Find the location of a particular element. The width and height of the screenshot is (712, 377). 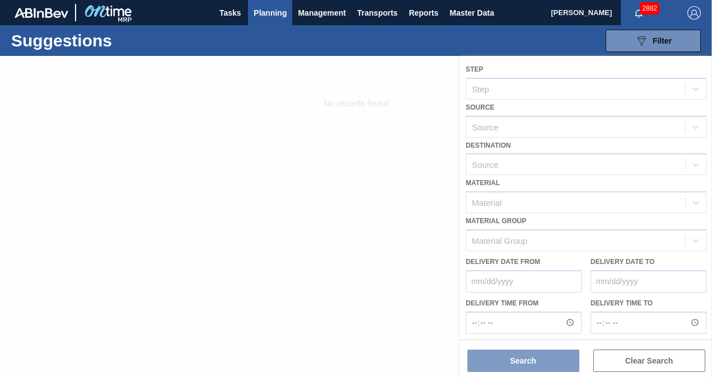

span: Management is located at coordinates (322, 13).